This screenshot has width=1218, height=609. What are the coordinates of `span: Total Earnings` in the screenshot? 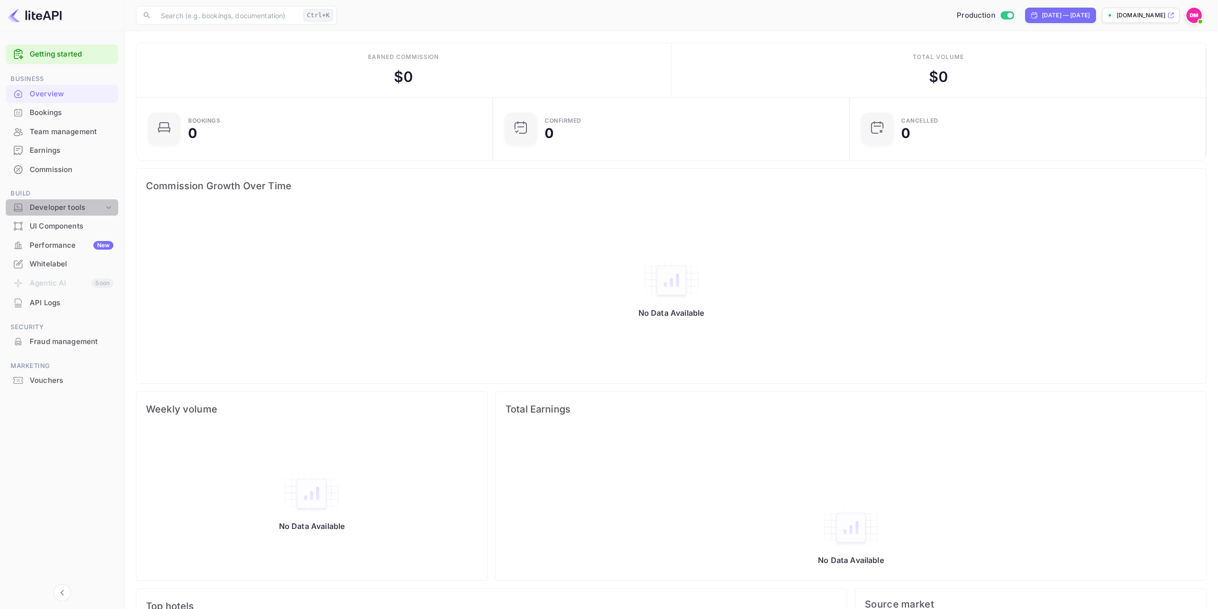 It's located at (851, 409).